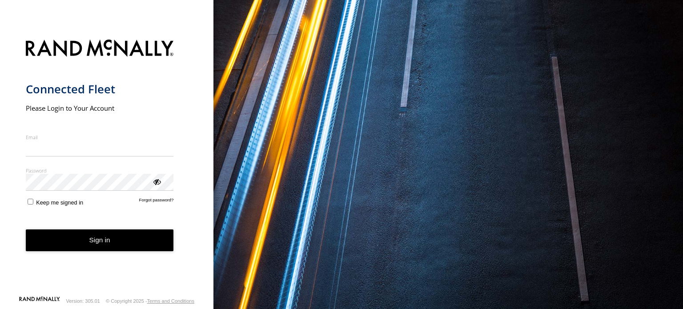  Describe the element at coordinates (100, 49) in the screenshot. I see `img: Rand McNally` at that location.